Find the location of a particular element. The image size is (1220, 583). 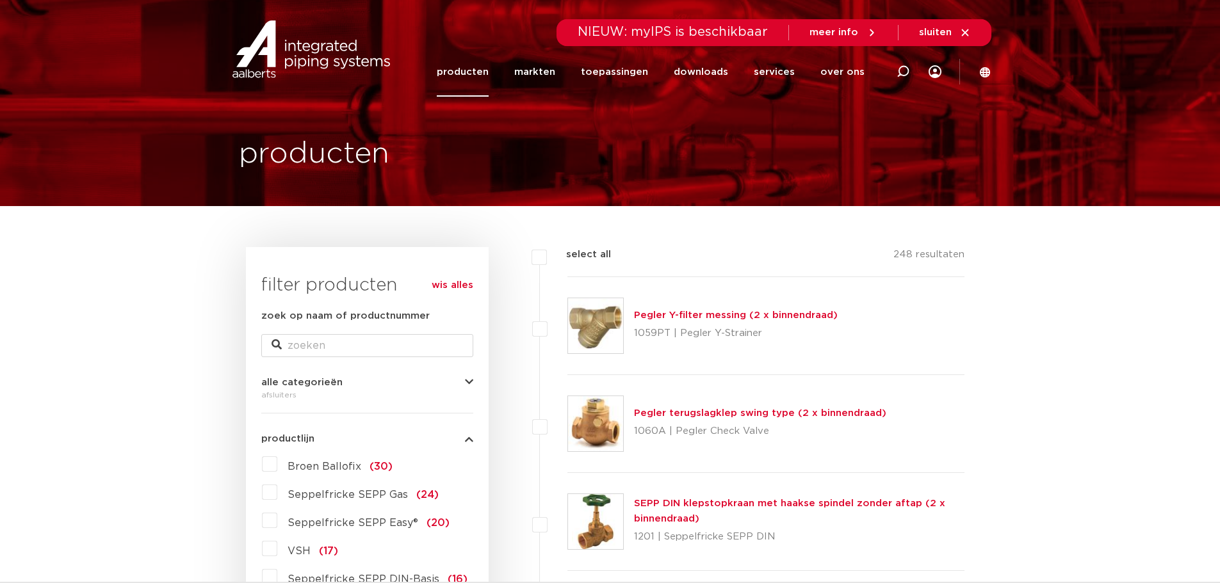

button: alle categorieën is located at coordinates (367, 382).